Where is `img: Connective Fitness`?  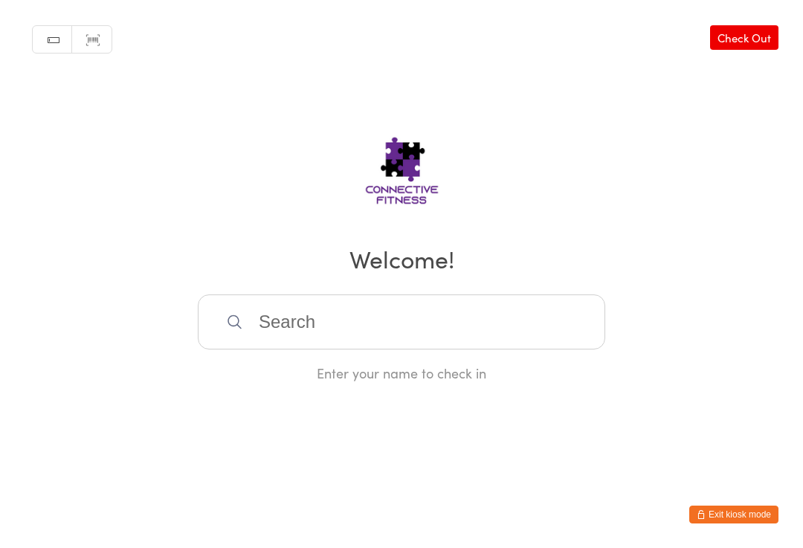 img: Connective Fitness is located at coordinates (402, 165).